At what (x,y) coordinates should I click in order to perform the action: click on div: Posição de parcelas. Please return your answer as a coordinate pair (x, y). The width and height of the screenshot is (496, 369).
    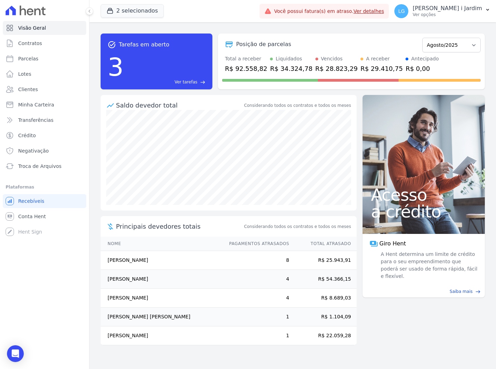
    Looking at the image, I should click on (264, 44).